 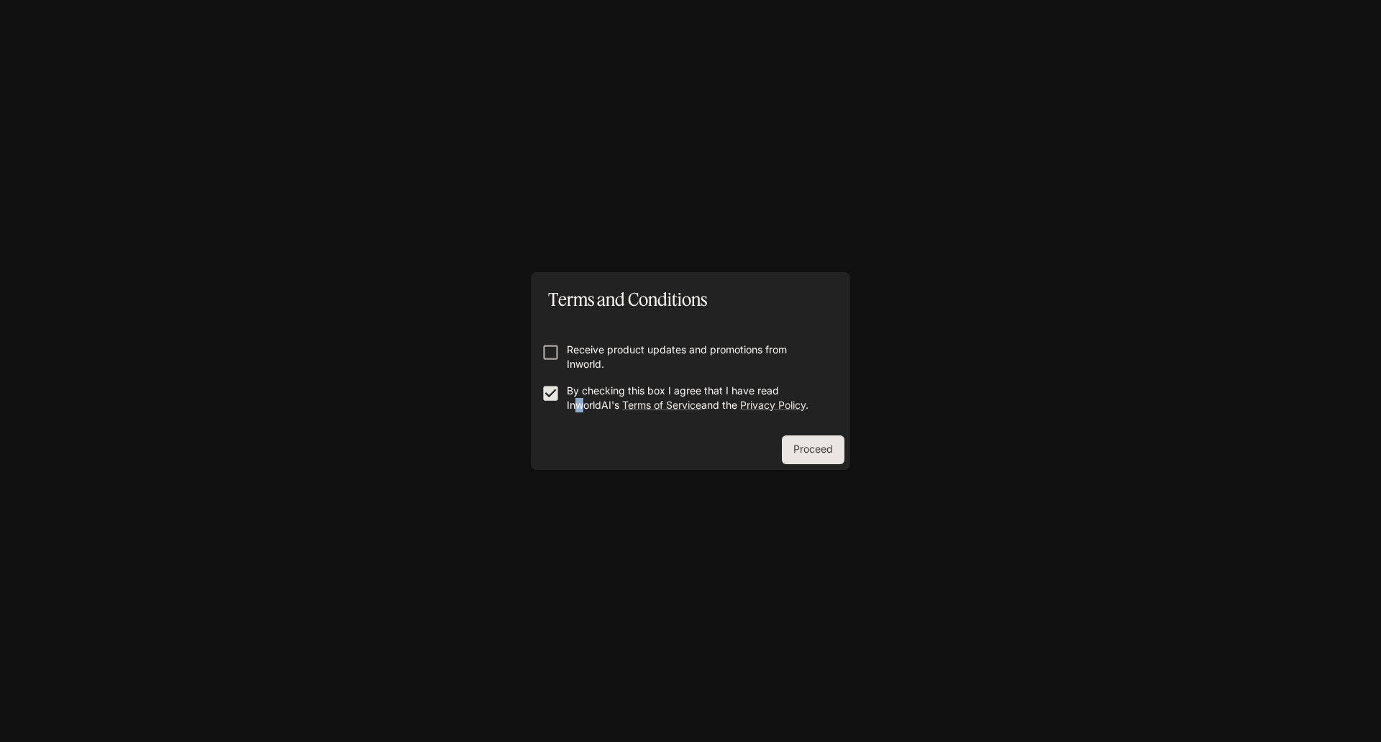 I want to click on p: Receive product updates and promotions from Inworld., so click(x=696, y=357).